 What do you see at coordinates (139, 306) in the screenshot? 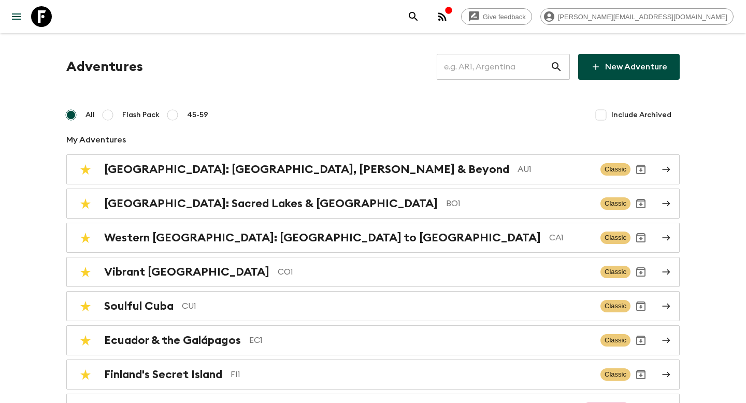
I see `h2: Soulful Cuba` at bounding box center [139, 306].